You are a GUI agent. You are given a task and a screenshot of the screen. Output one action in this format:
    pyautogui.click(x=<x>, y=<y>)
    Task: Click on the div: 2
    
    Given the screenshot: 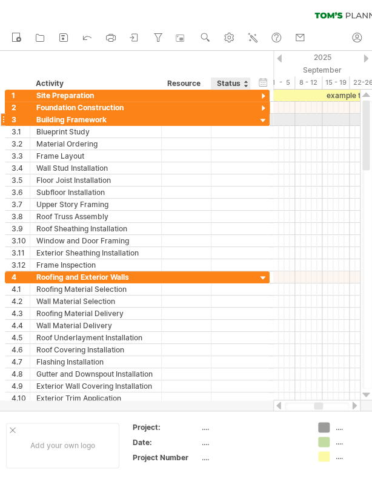 What is the action you would take?
    pyautogui.click(x=21, y=107)
    